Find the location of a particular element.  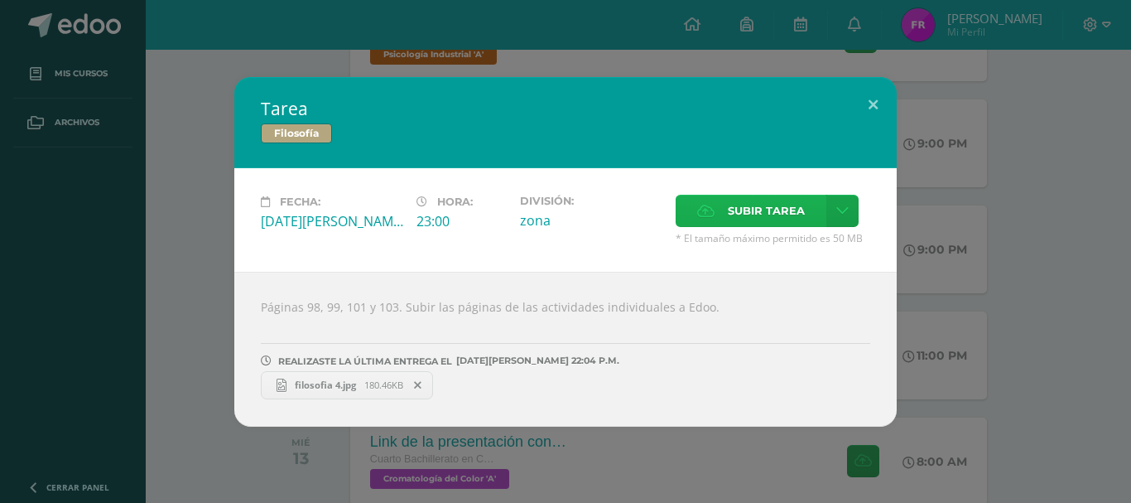

span: Filosofía is located at coordinates (296, 133).